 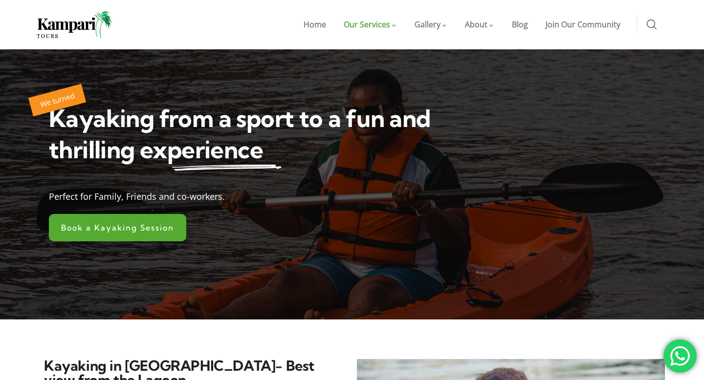 I want to click on span: Join Our Community, so click(x=582, y=24).